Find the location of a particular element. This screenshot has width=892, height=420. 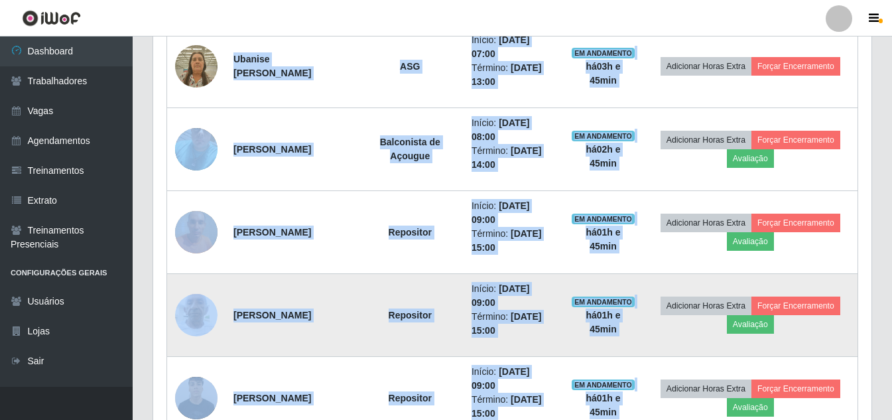

img: 1743965211684.jpeg is located at coordinates (196, 314).